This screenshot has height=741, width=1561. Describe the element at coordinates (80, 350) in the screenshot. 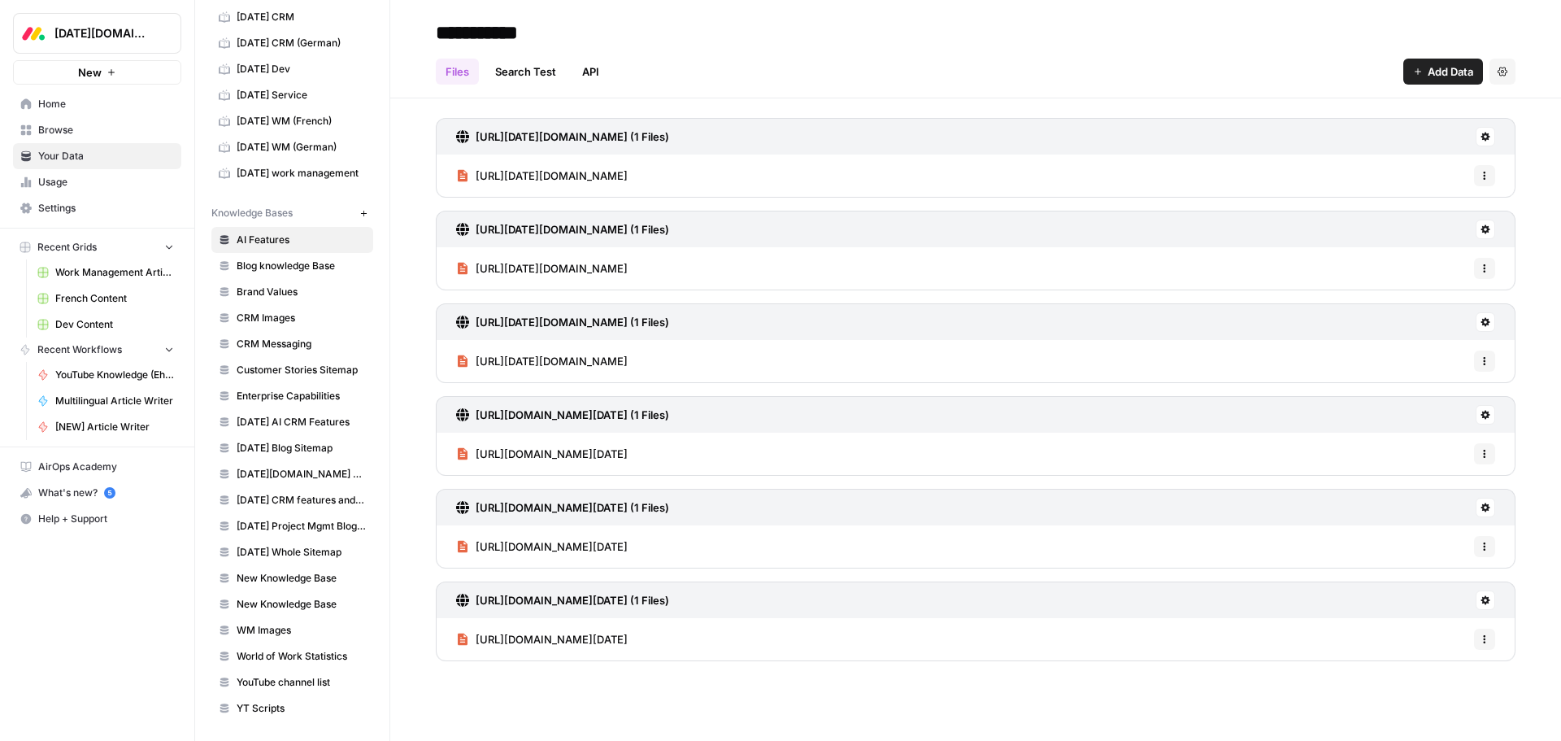

I see `span: Recent Workflows` at that location.